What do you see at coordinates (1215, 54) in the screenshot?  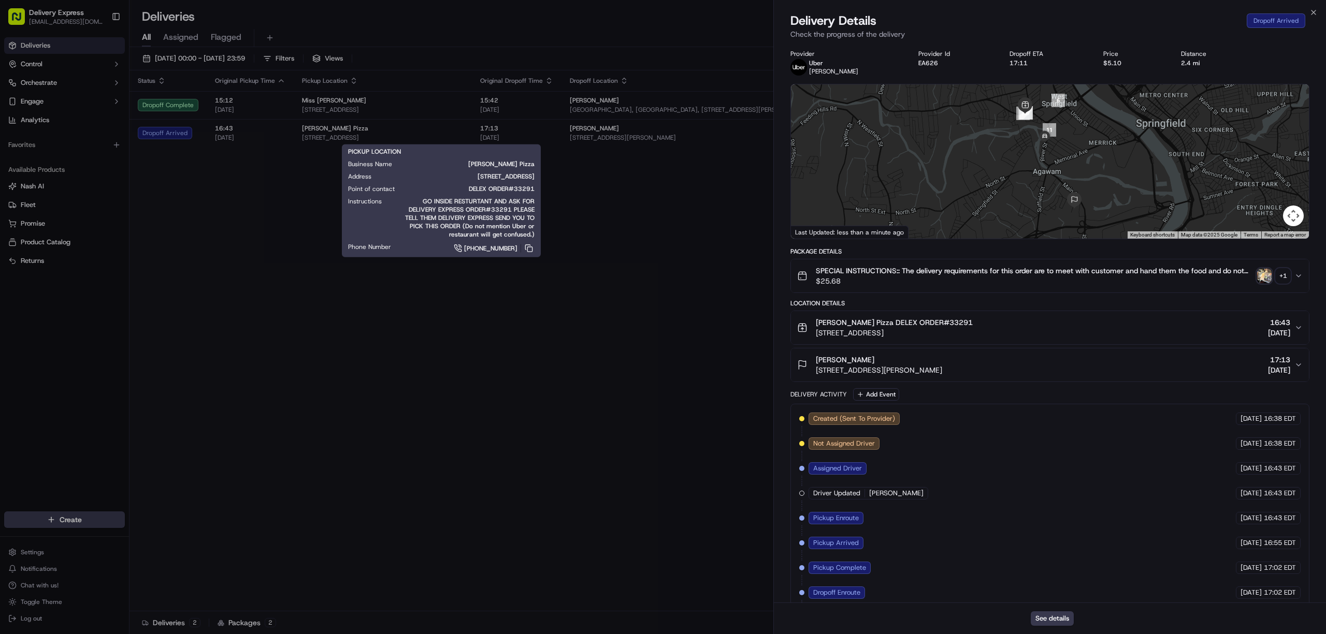 I see `div: Distance` at bounding box center [1215, 54].